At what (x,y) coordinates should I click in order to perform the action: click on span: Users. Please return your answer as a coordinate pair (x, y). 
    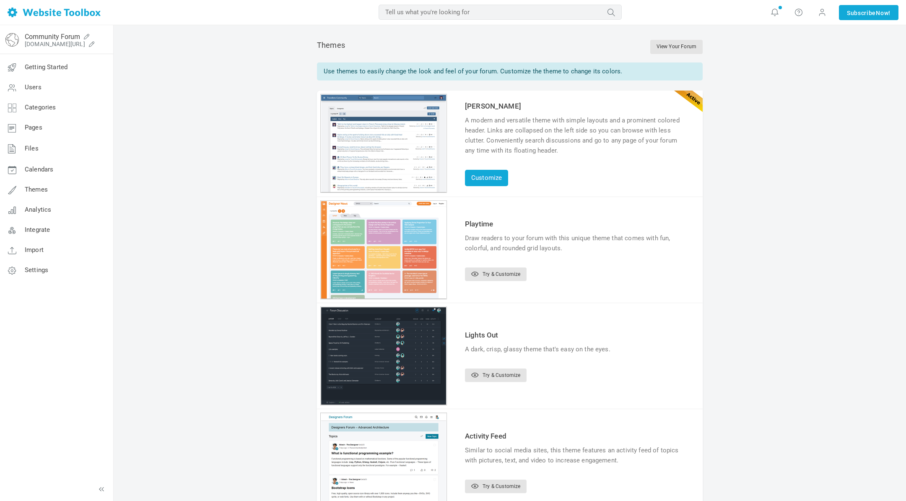
    Looking at the image, I should click on (33, 87).